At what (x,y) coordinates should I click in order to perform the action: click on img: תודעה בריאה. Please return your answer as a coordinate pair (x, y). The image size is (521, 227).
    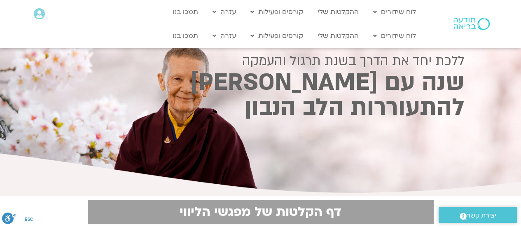
    Looking at the image, I should click on (471, 24).